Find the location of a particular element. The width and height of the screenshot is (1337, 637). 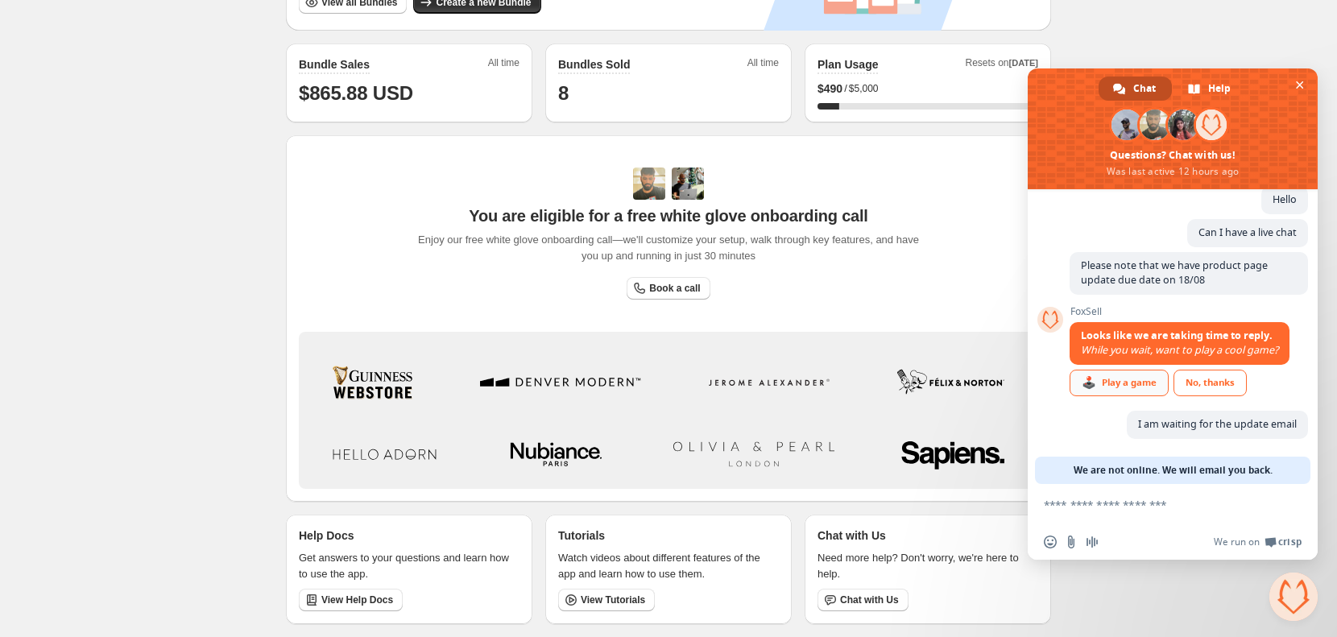

img: Prakhar is located at coordinates (688, 184).